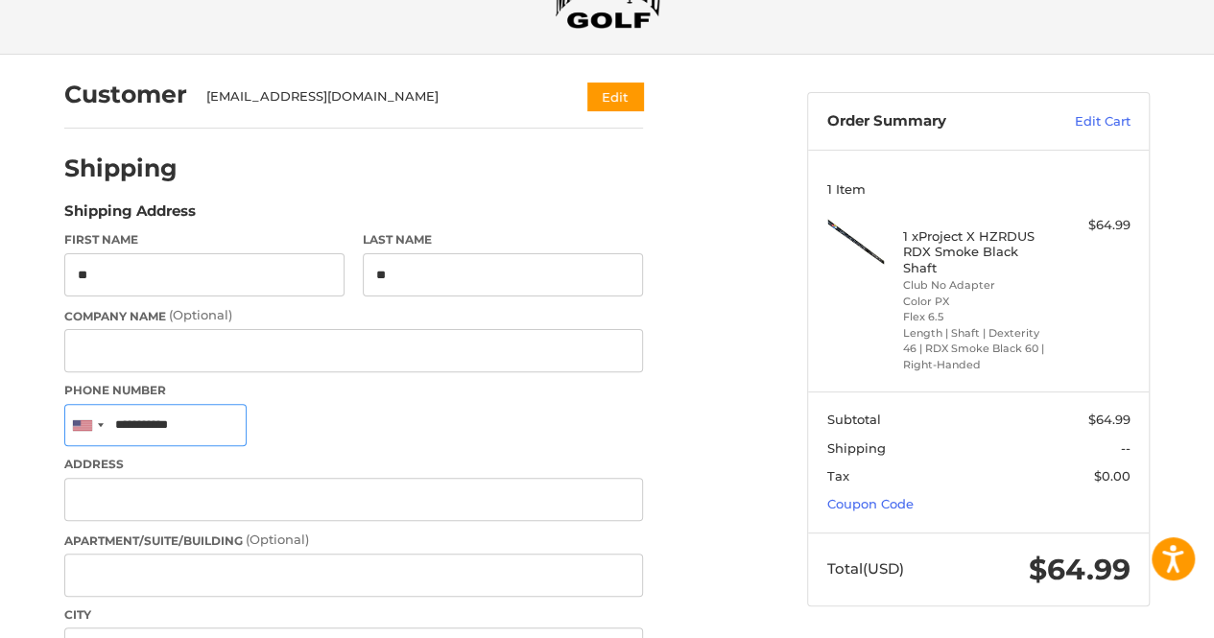 The width and height of the screenshot is (1214, 638). What do you see at coordinates (976, 317) in the screenshot?
I see `li: Flex 6.5` at bounding box center [976, 317].